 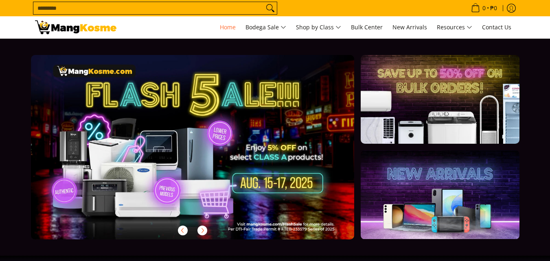 What do you see at coordinates (270, 8) in the screenshot?
I see `button: Search` at bounding box center [270, 8].